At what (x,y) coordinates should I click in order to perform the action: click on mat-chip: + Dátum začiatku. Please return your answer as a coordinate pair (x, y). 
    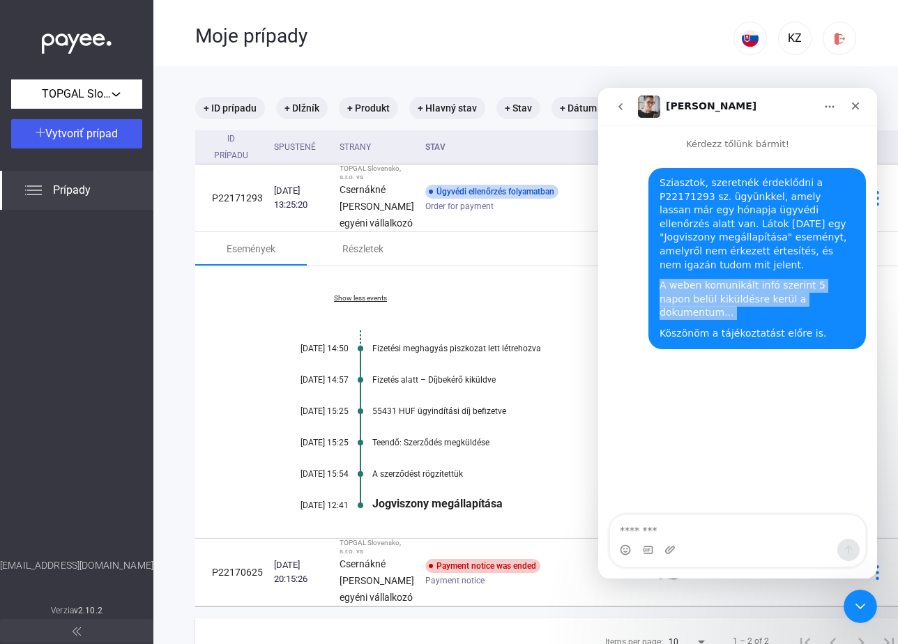
    Looking at the image, I should click on (598, 108).